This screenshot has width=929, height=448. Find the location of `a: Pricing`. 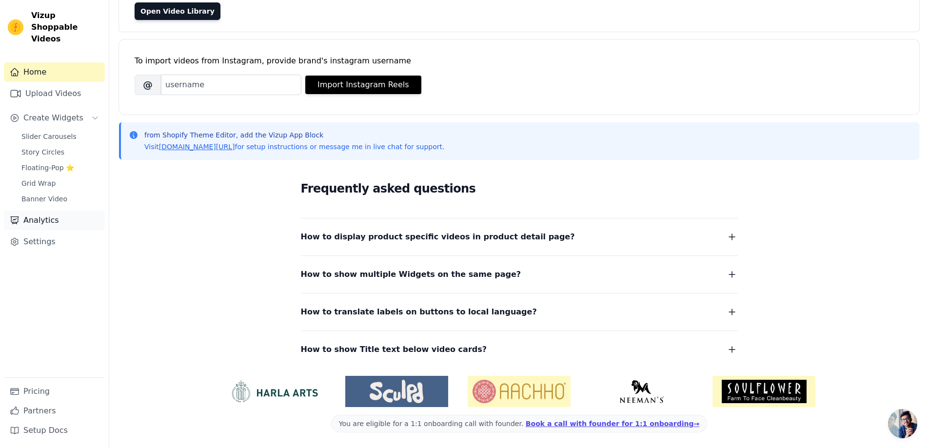

a: Pricing is located at coordinates (54, 392).